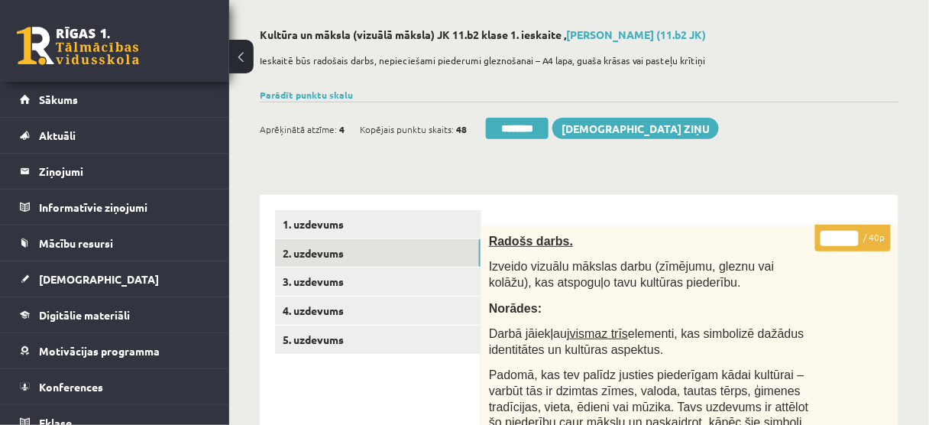  Describe the element at coordinates (646, 342) in the screenshot. I see `span: Darbā jāiekļauj elementi, kas simbolizē dažādus identitātes un kultūras aspektus.` at that location.